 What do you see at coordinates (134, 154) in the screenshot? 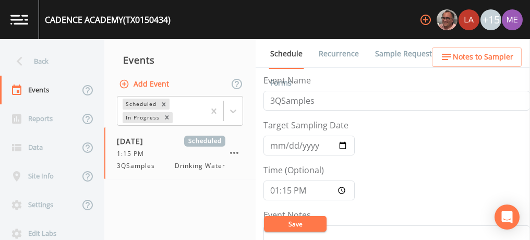
I see `span: 1:15 PM` at bounding box center [134, 154].